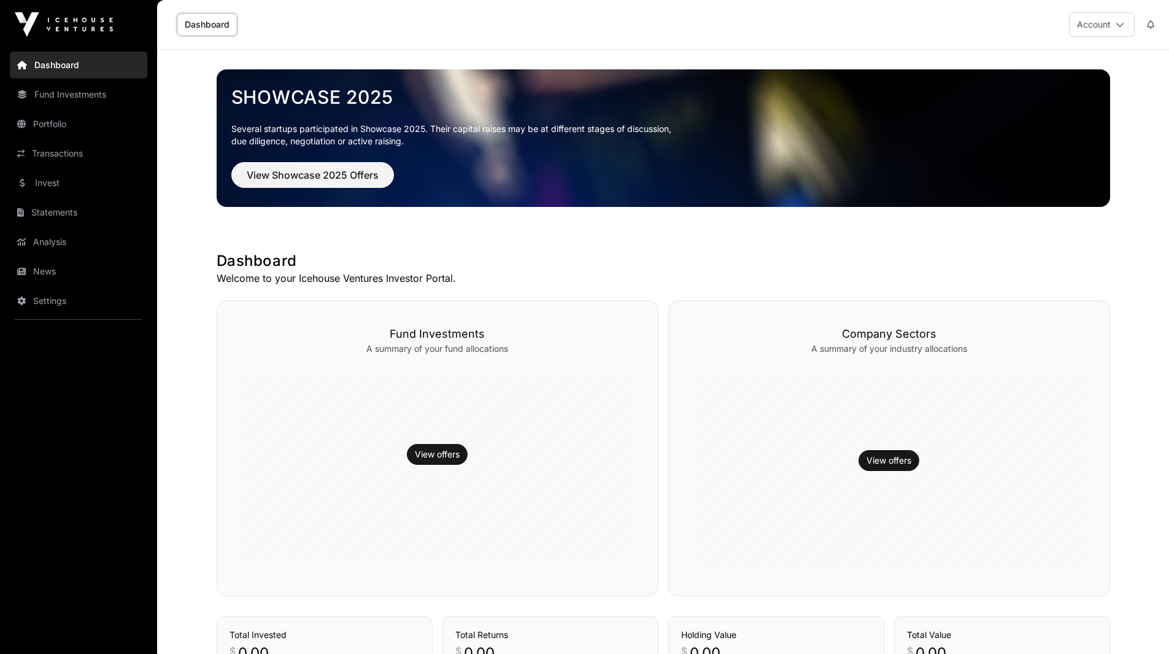 The width and height of the screenshot is (1169, 654). What do you see at coordinates (664, 97) in the screenshot?
I see `a: Showcase 2025` at bounding box center [664, 97].